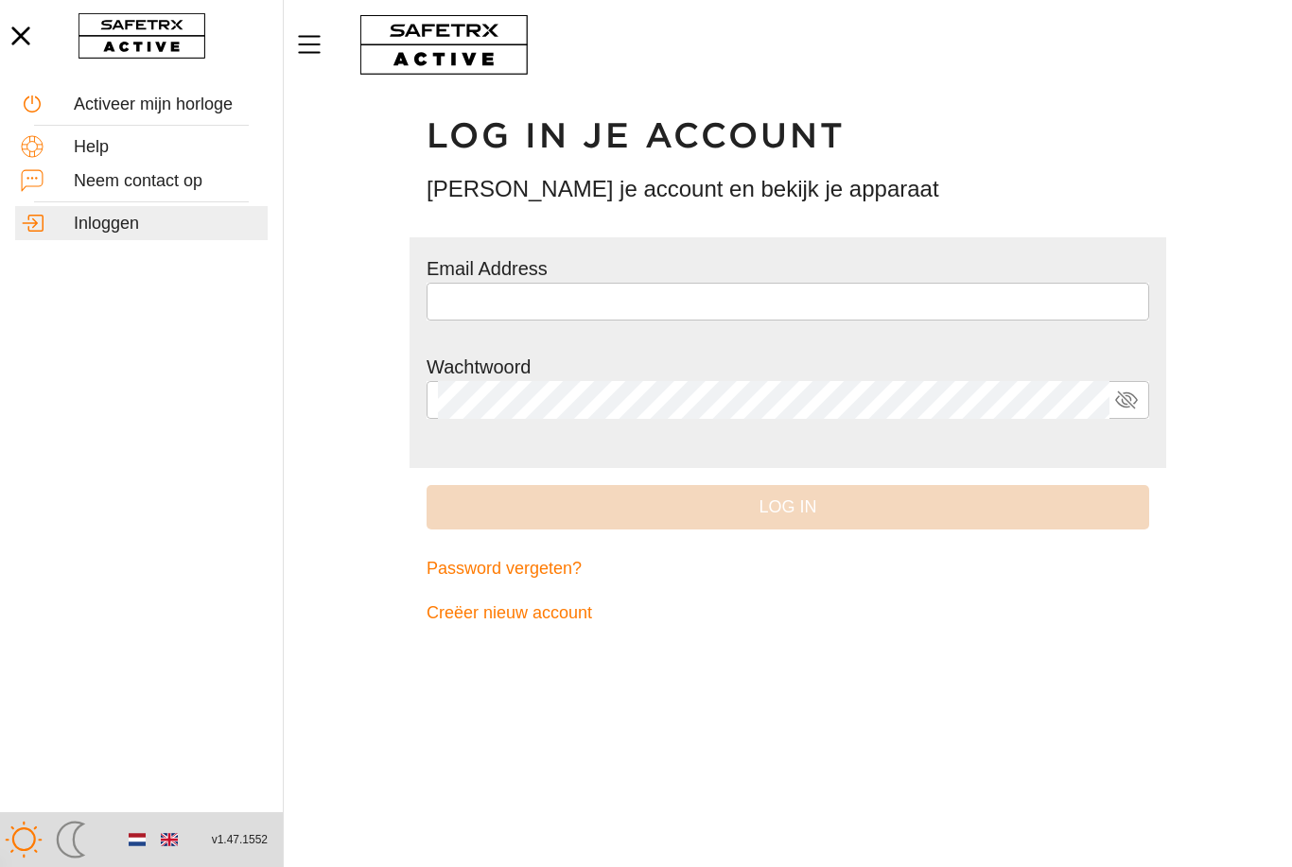  I want to click on button: Log in, so click(788, 507).